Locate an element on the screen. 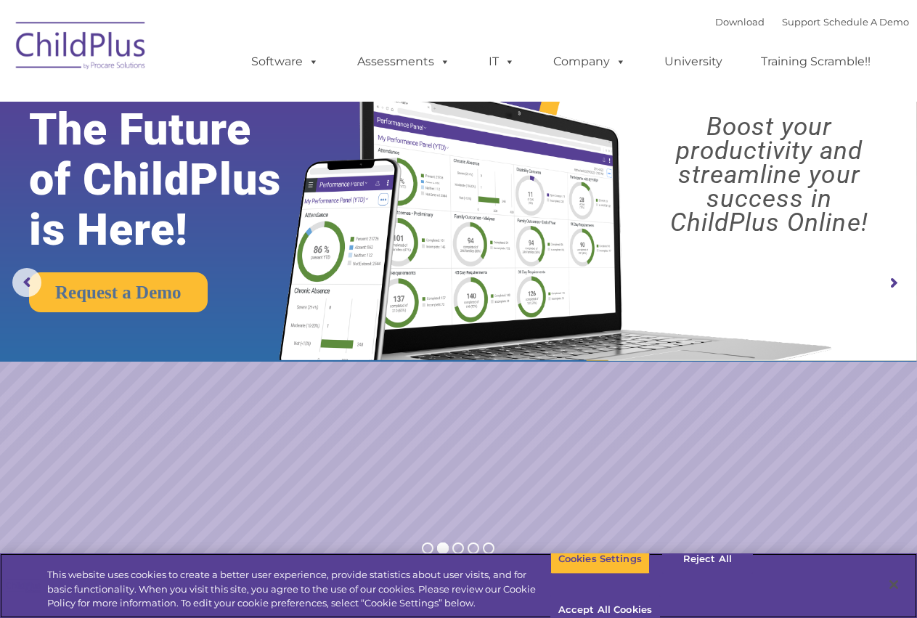 The width and height of the screenshot is (917, 618). rs-layer: Boost your productivity and streamline your success in ChildPlus Online! is located at coordinates (769, 174).